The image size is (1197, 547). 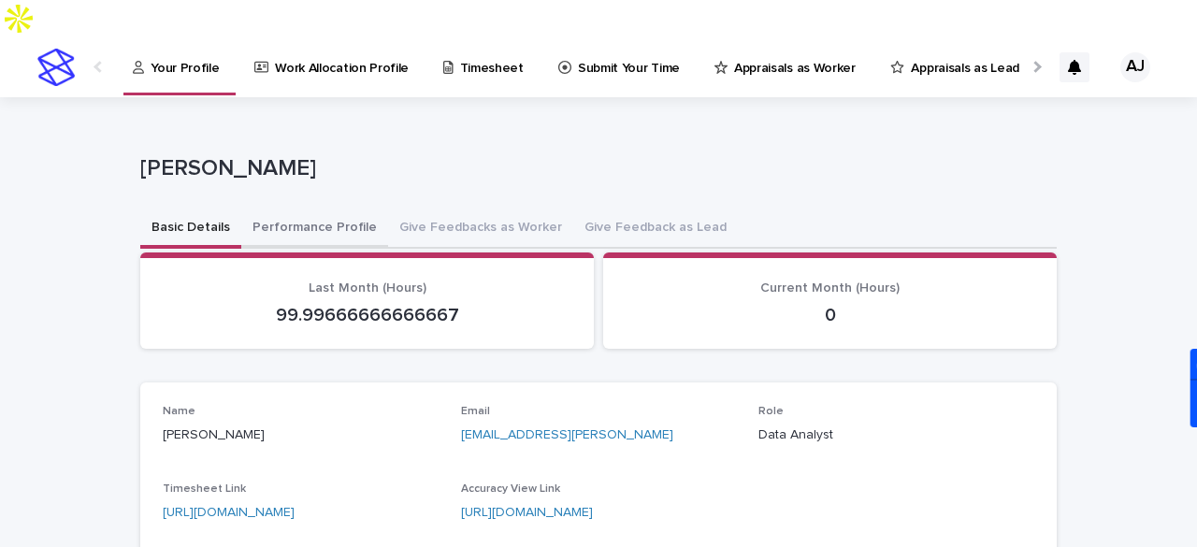 What do you see at coordinates (184, 57) in the screenshot?
I see `p: Your Profile` at bounding box center [184, 57].